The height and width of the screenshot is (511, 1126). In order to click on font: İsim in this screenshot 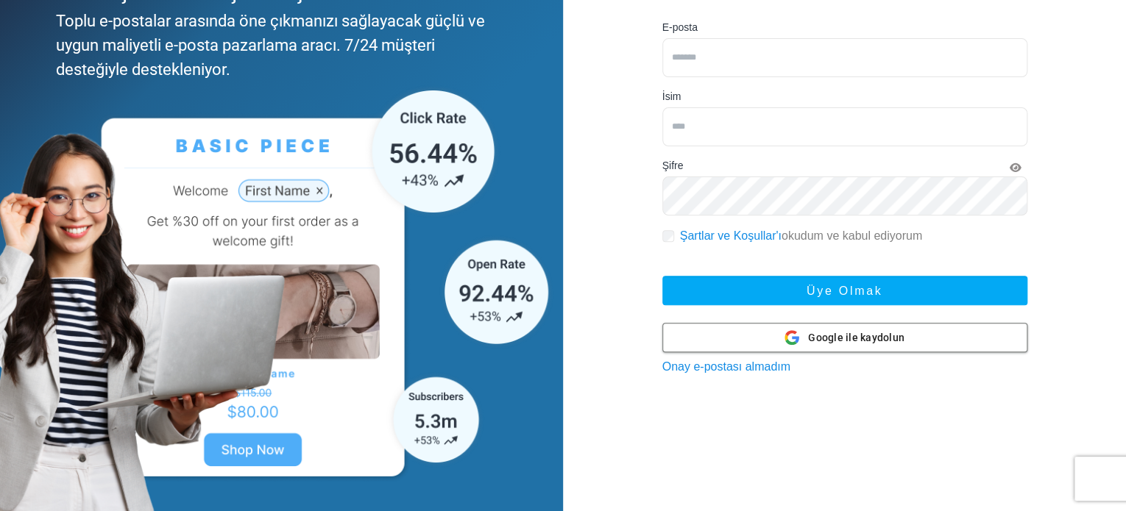, I will do `click(672, 96)`.